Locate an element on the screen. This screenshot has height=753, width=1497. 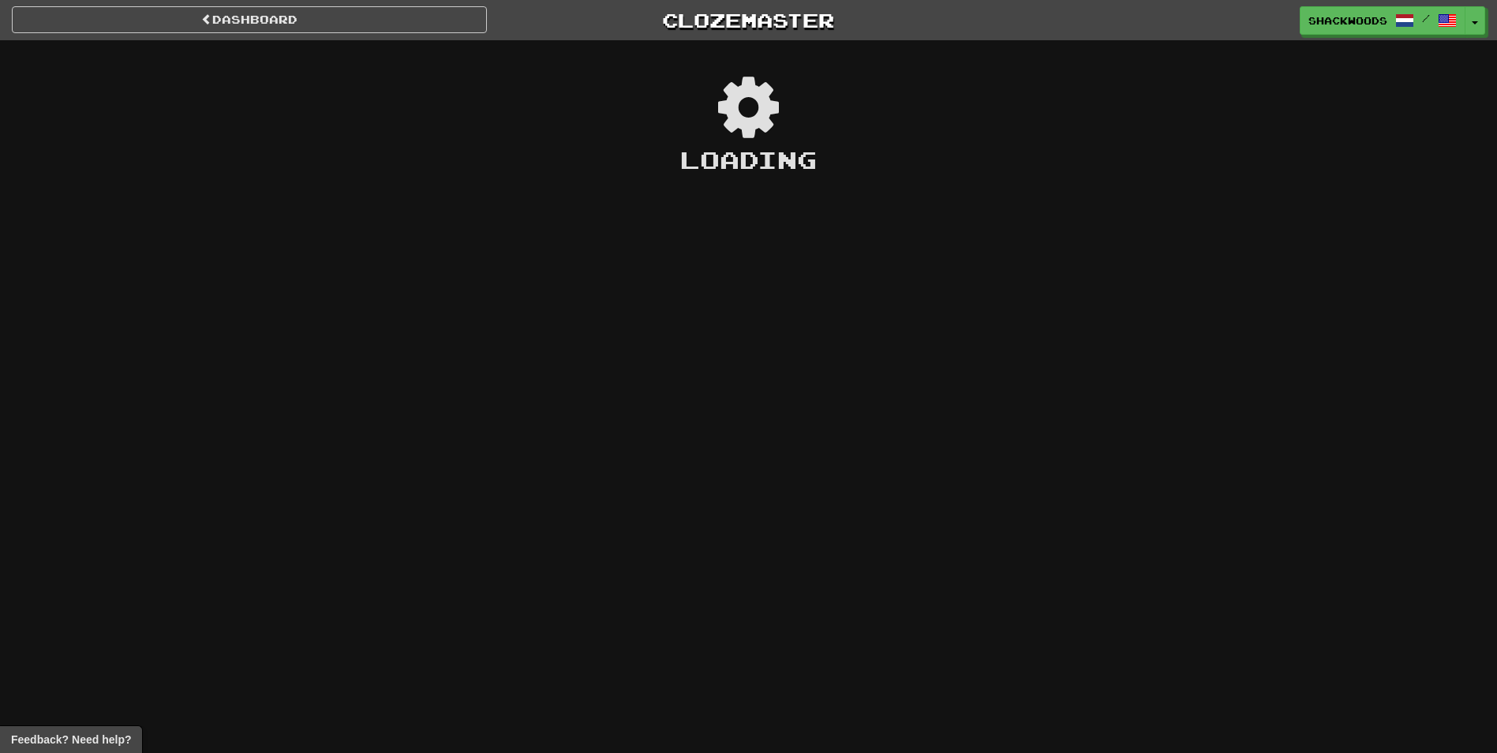
a: Dashboard is located at coordinates (249, 20).